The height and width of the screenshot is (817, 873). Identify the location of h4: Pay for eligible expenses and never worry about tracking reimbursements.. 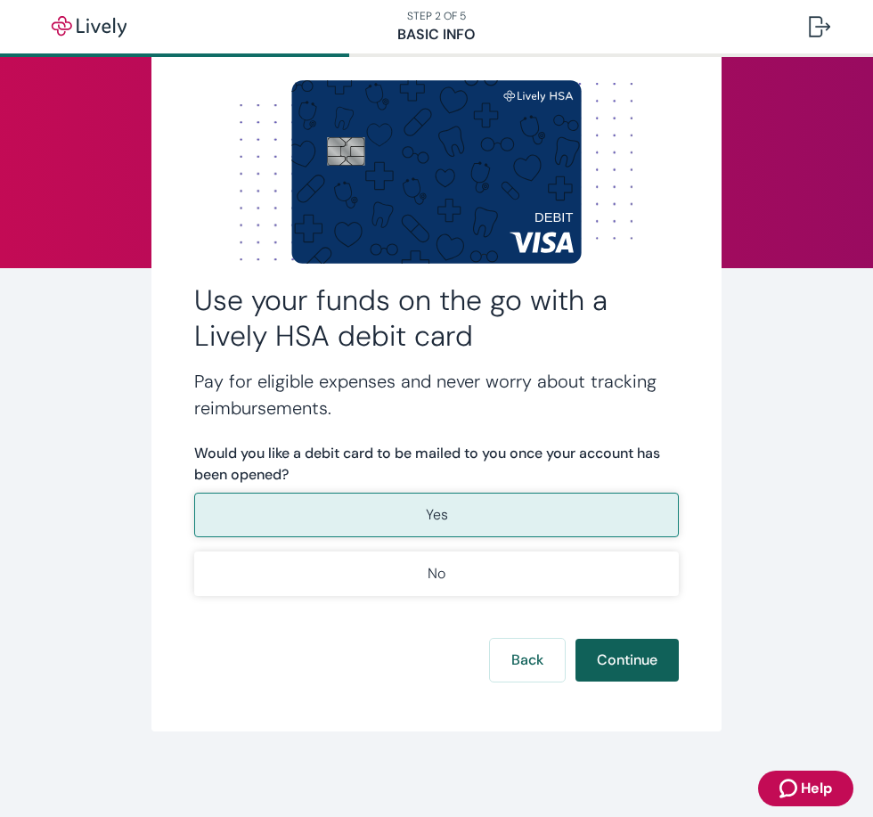
(437, 395).